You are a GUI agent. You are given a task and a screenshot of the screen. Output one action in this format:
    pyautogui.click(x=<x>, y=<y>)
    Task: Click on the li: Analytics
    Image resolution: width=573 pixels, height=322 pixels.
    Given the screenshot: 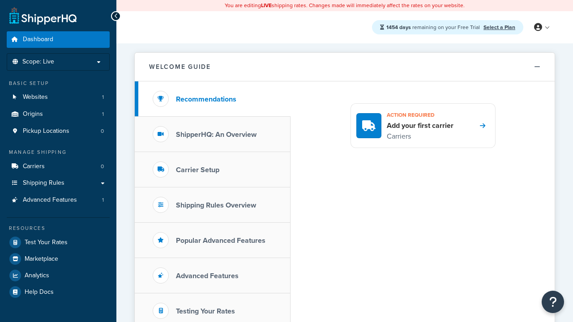 What is the action you would take?
    pyautogui.click(x=58, y=276)
    